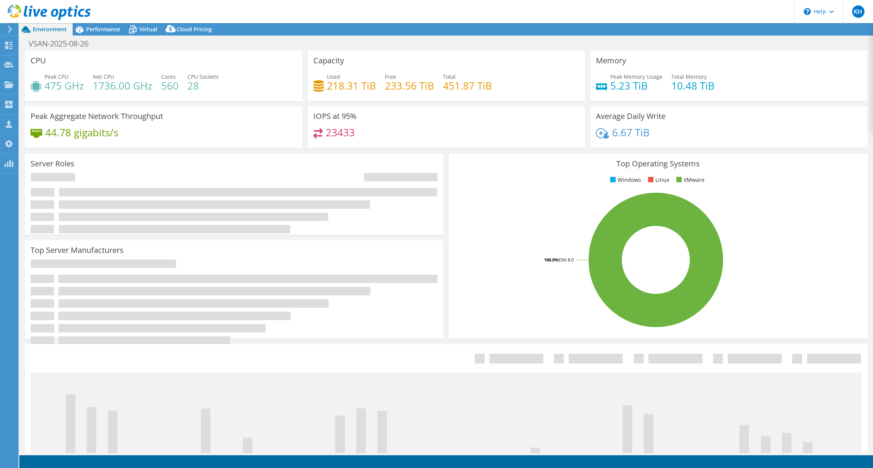 The width and height of the screenshot is (873, 468). I want to click on h4: 560, so click(170, 86).